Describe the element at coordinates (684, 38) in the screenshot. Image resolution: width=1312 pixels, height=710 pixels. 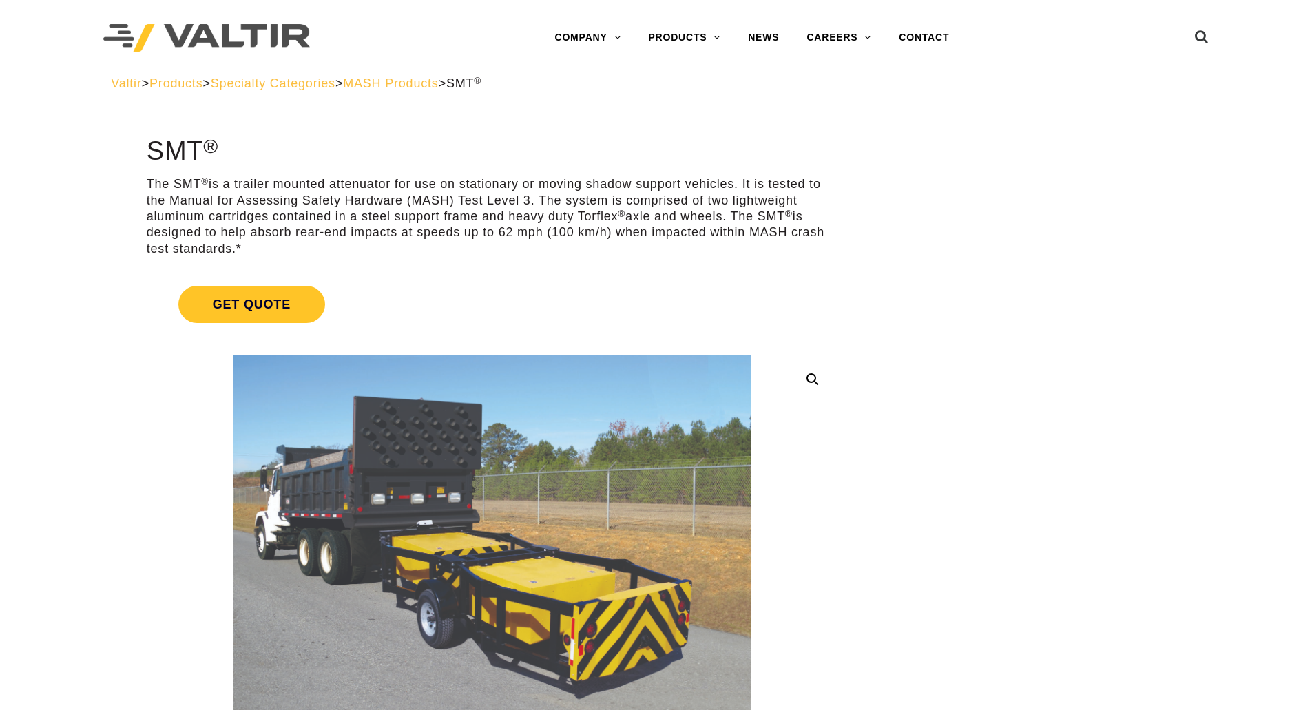
I see `a: PRODUCTS` at that location.